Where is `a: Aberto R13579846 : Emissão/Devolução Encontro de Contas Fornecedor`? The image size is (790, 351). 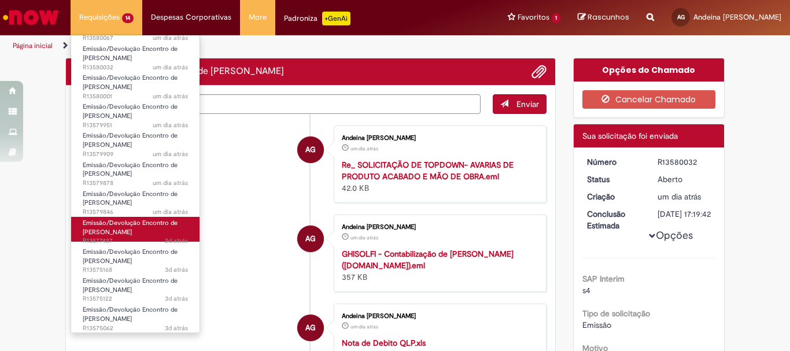
a: Aberto R13579846 : Emissão/Devolução Encontro de Contas Fornecedor is located at coordinates (135, 200).